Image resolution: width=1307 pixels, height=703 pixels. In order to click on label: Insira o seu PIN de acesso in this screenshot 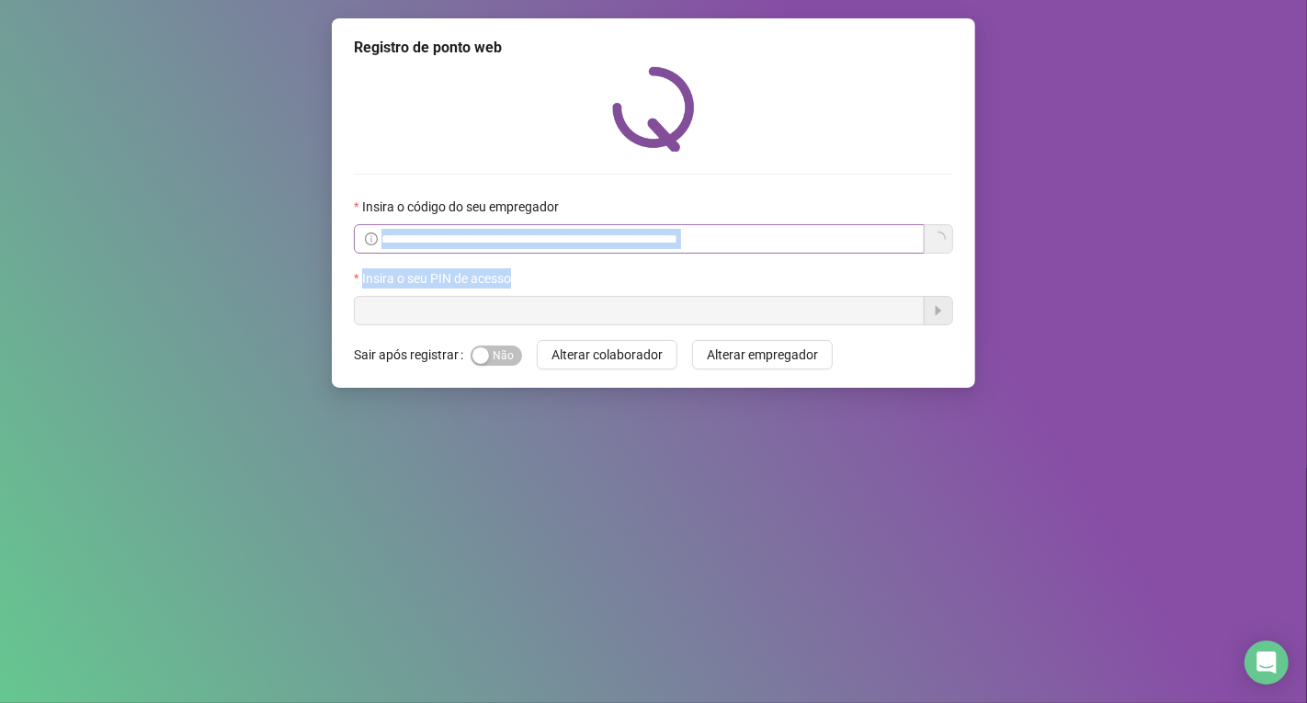, I will do `click(438, 279)`.